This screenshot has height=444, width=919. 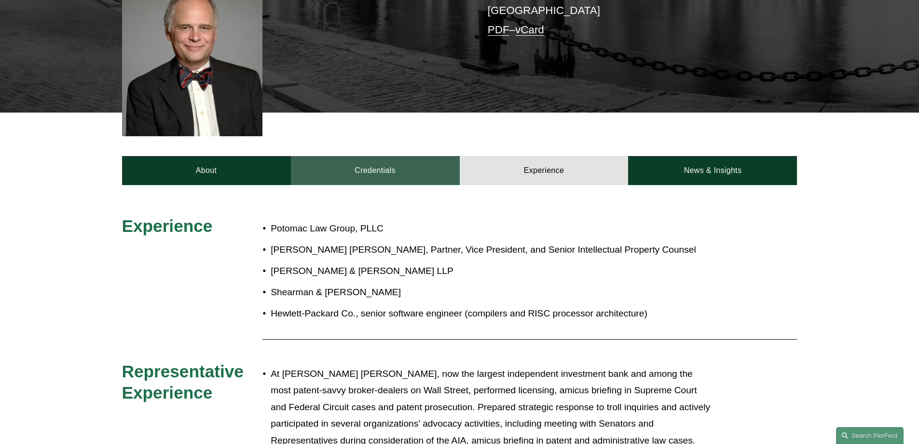 I want to click on a: PDF, so click(x=499, y=29).